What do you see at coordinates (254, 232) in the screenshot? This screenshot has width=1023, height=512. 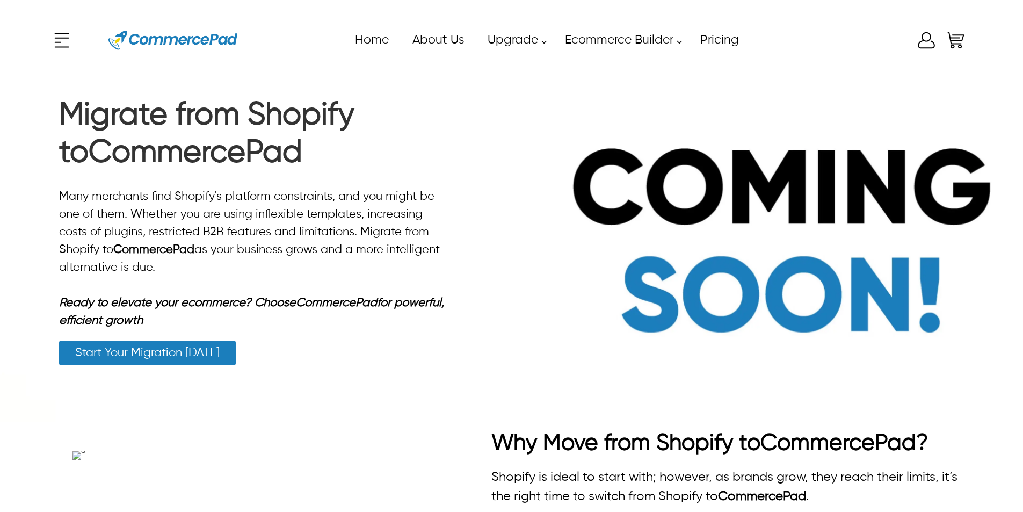 I see `p: Many merchants find Shopify's platform constraints, and you might be one of them. Whether you are...` at bounding box center [254, 232].